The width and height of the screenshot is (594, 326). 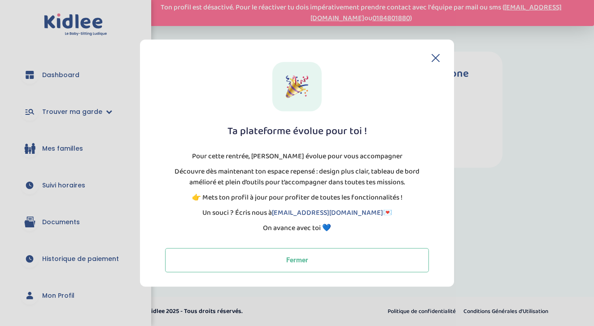 I want to click on img: New Design Icon, so click(x=297, y=87).